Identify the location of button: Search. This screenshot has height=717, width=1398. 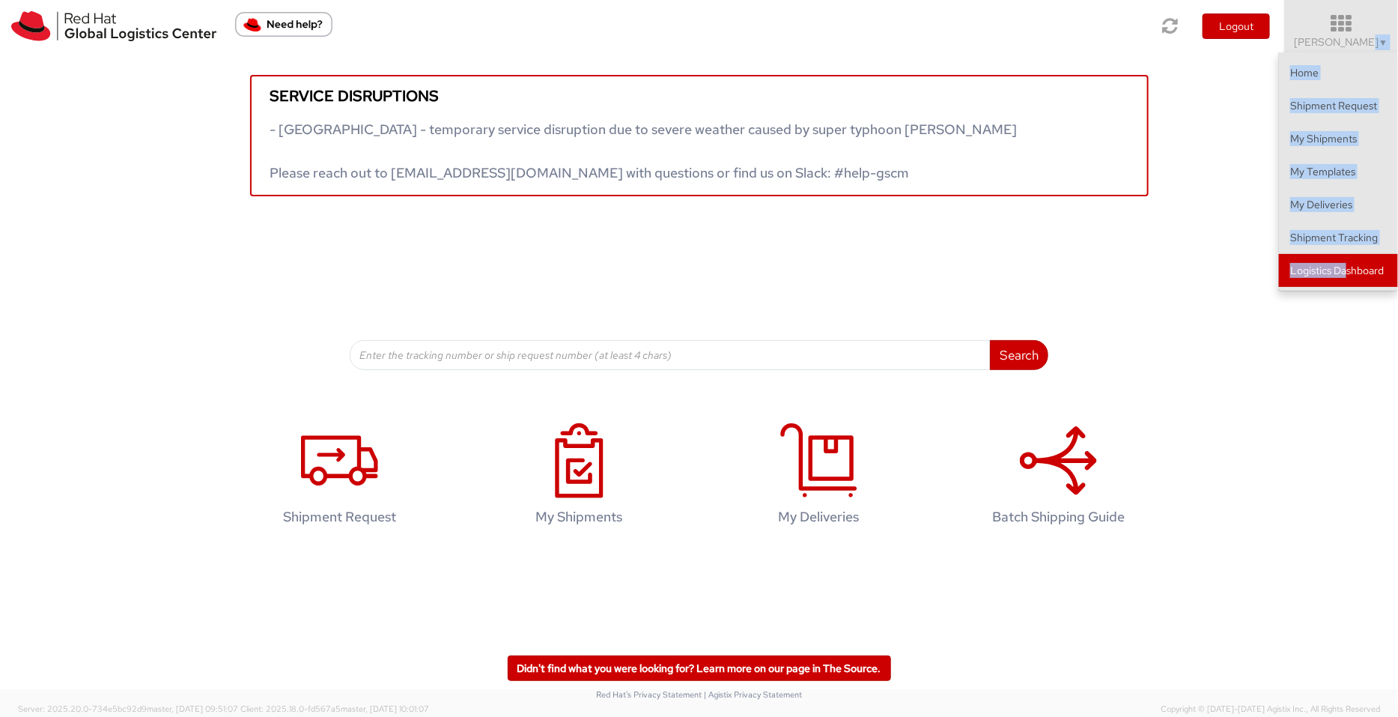
(1019, 355).